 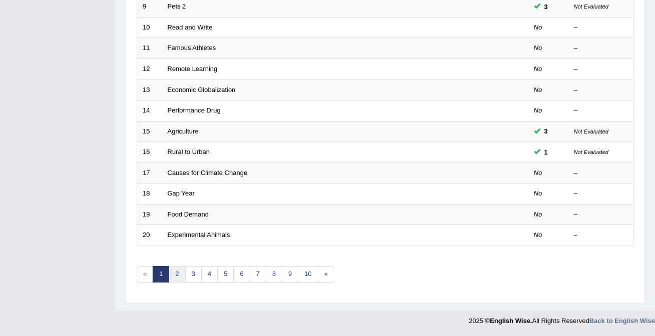 I want to click on td: 20, so click(x=150, y=236).